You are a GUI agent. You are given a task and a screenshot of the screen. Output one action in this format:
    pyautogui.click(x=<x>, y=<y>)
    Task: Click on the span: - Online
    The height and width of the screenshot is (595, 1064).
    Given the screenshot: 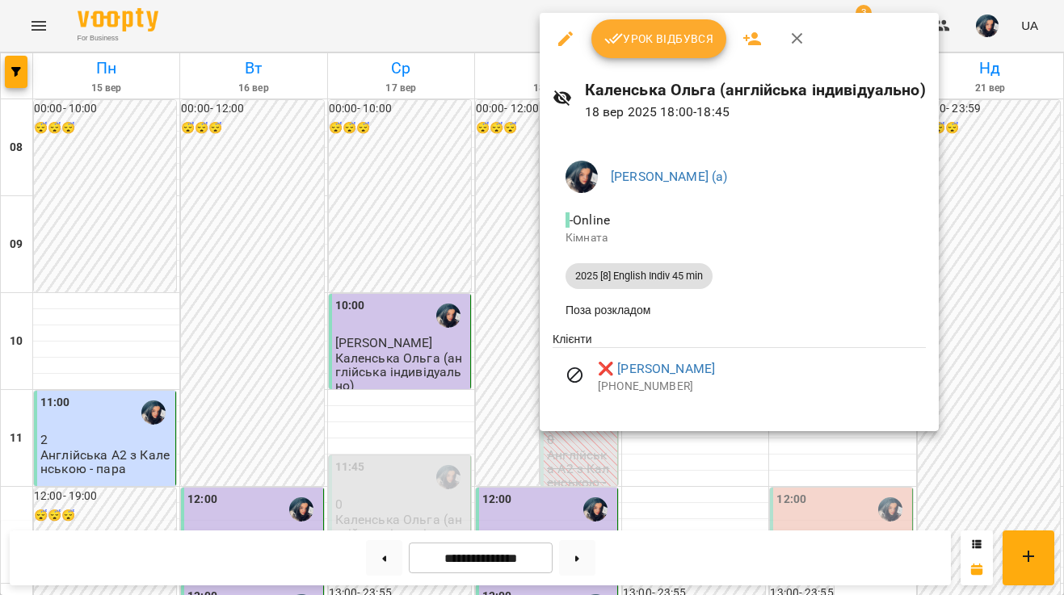 What is the action you would take?
    pyautogui.click(x=589, y=220)
    